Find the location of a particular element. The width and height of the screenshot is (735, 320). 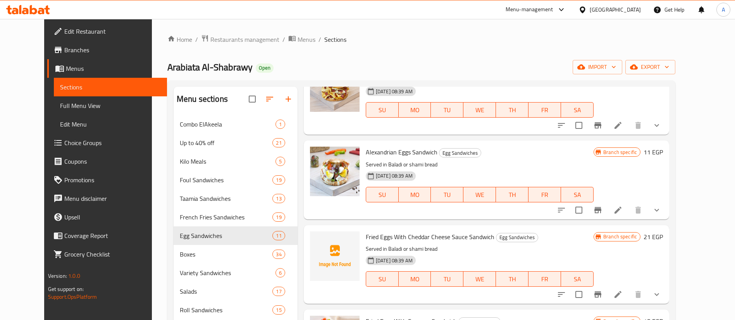

span: Kilo Meals is located at coordinates (227, 162).